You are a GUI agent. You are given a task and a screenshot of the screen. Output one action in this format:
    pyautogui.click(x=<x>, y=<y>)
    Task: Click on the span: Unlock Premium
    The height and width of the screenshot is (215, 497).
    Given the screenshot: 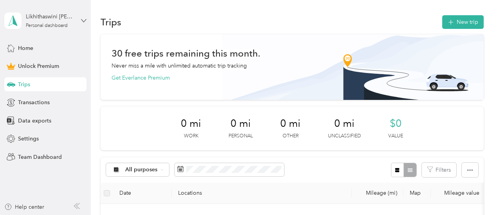 What is the action you would take?
    pyautogui.click(x=38, y=66)
    